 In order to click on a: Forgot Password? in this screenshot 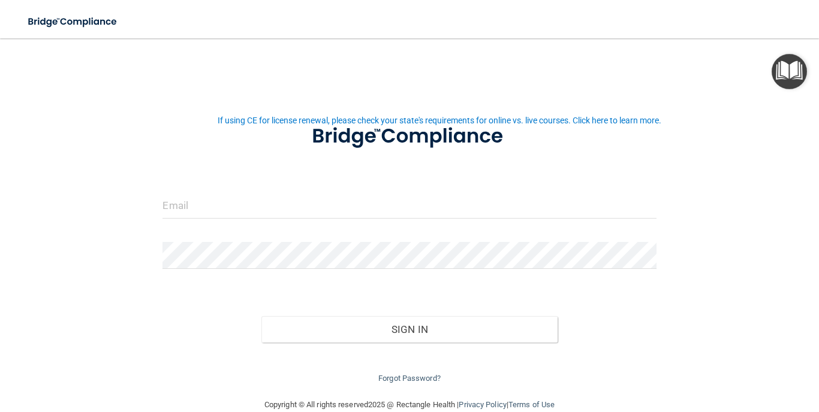, I will do `click(409, 378)`.